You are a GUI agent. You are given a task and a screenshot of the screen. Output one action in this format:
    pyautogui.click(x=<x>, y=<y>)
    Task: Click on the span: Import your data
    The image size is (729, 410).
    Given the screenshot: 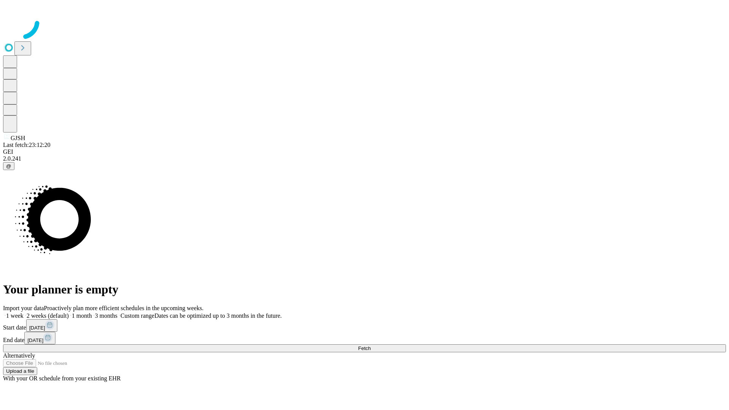 What is the action you would take?
    pyautogui.click(x=24, y=308)
    